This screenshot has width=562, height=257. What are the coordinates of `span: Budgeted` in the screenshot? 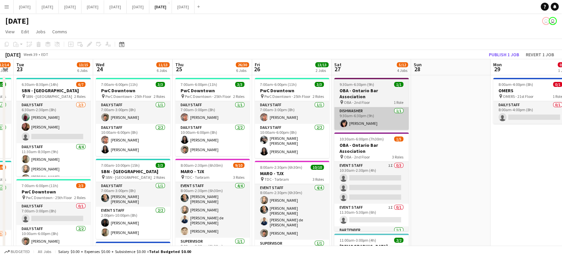 It's located at (20, 251).